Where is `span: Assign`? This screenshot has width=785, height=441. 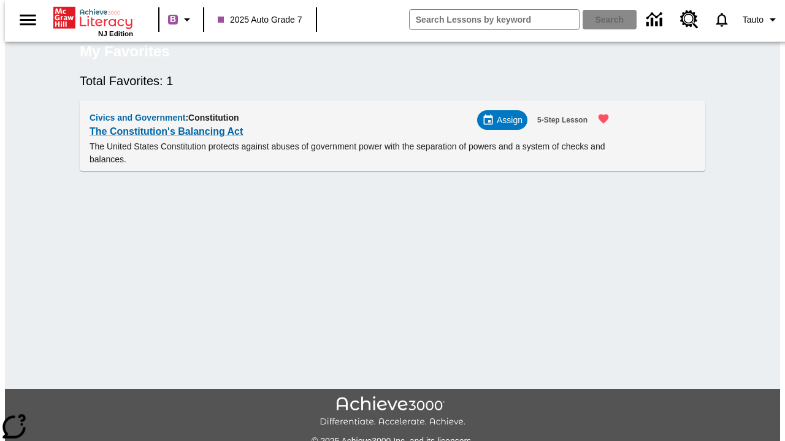
span: Assign is located at coordinates (509, 120).